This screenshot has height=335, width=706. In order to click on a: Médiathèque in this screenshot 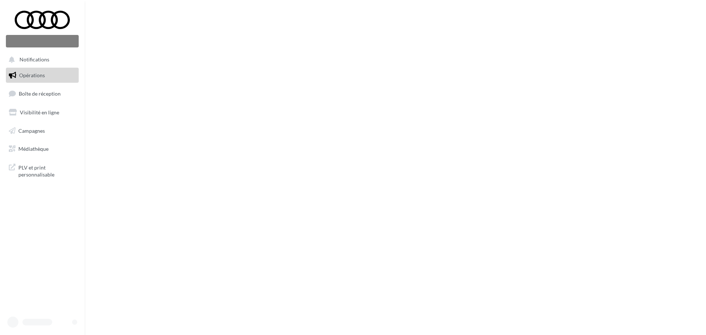, I will do `click(42, 149)`.